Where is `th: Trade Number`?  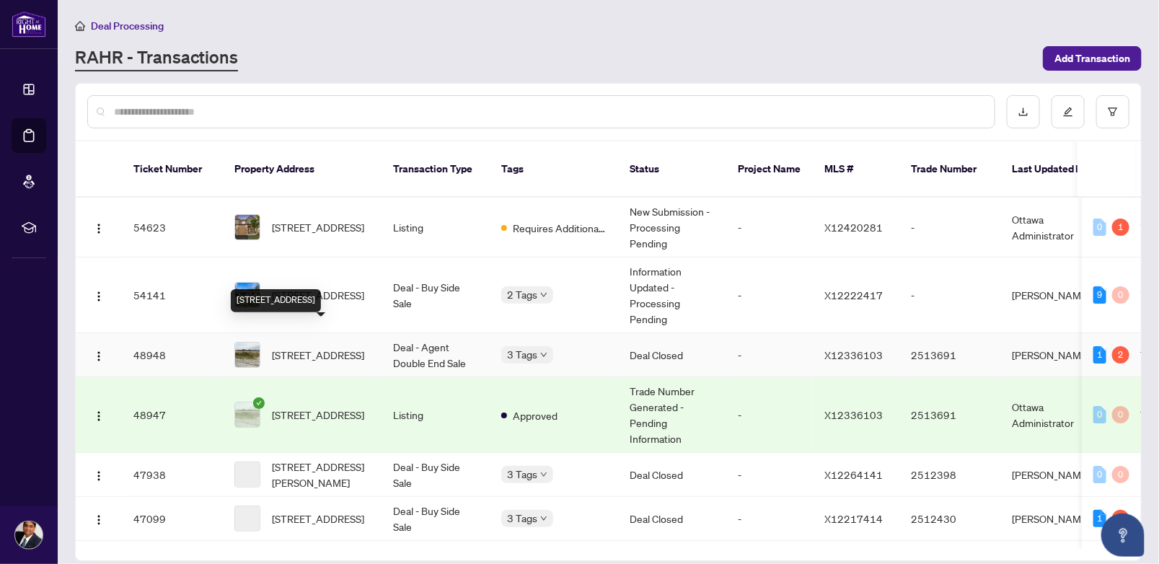 th: Trade Number is located at coordinates (950, 169).